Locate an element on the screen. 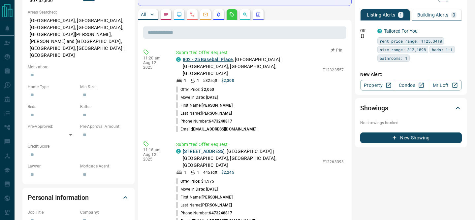 The width and height of the screenshot is (475, 220). svg: Calls is located at coordinates (192, 15).